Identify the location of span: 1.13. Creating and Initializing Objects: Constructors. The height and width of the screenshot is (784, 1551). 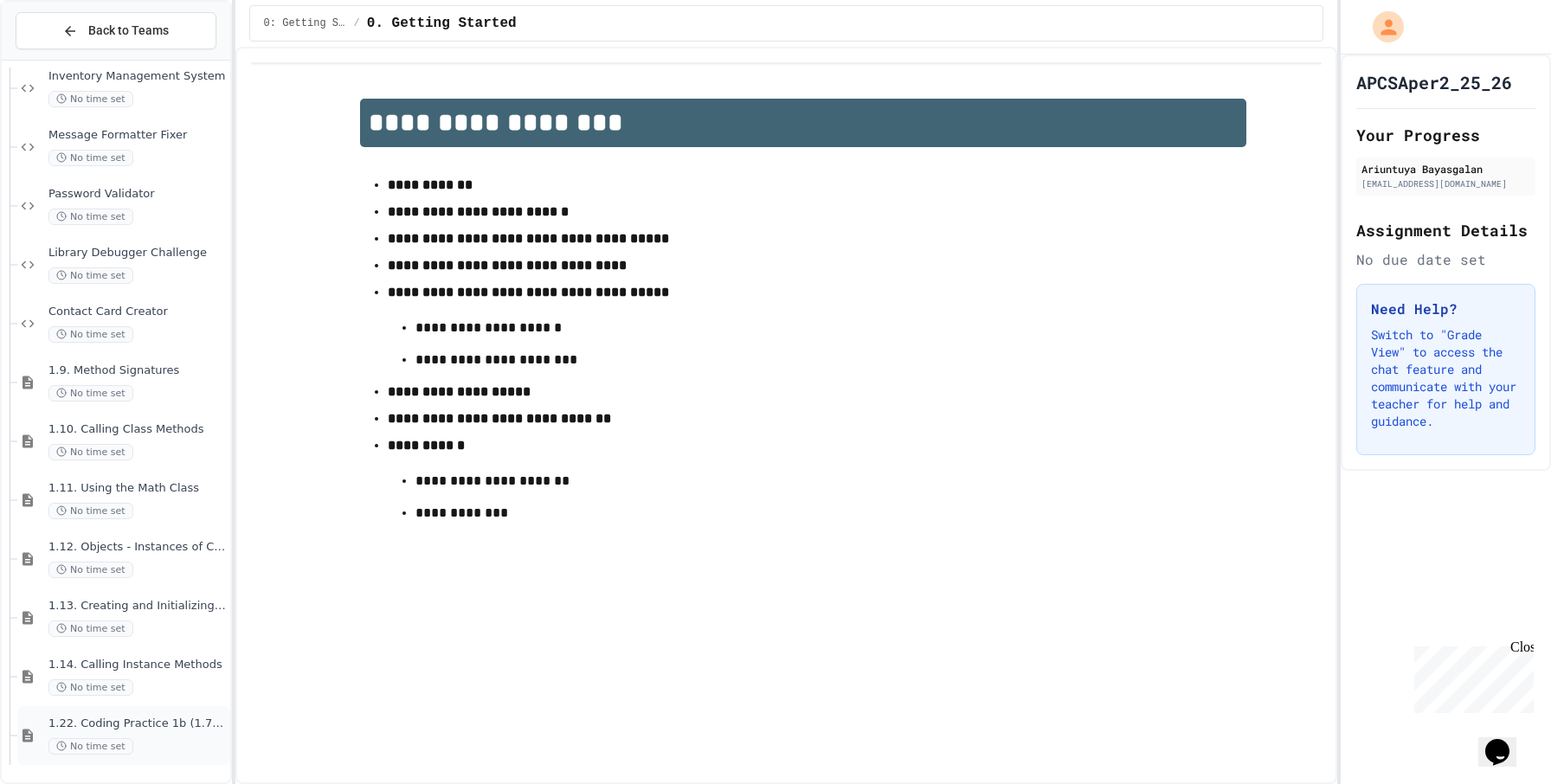
(138, 605).